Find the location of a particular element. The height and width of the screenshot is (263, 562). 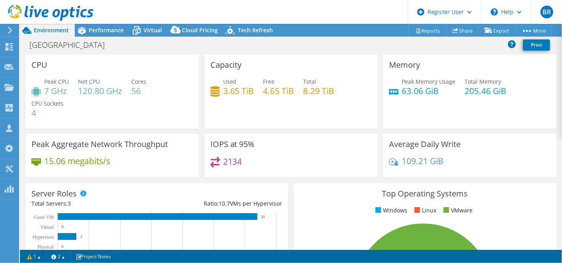

h3: Average Daily Write is located at coordinates (425, 144).